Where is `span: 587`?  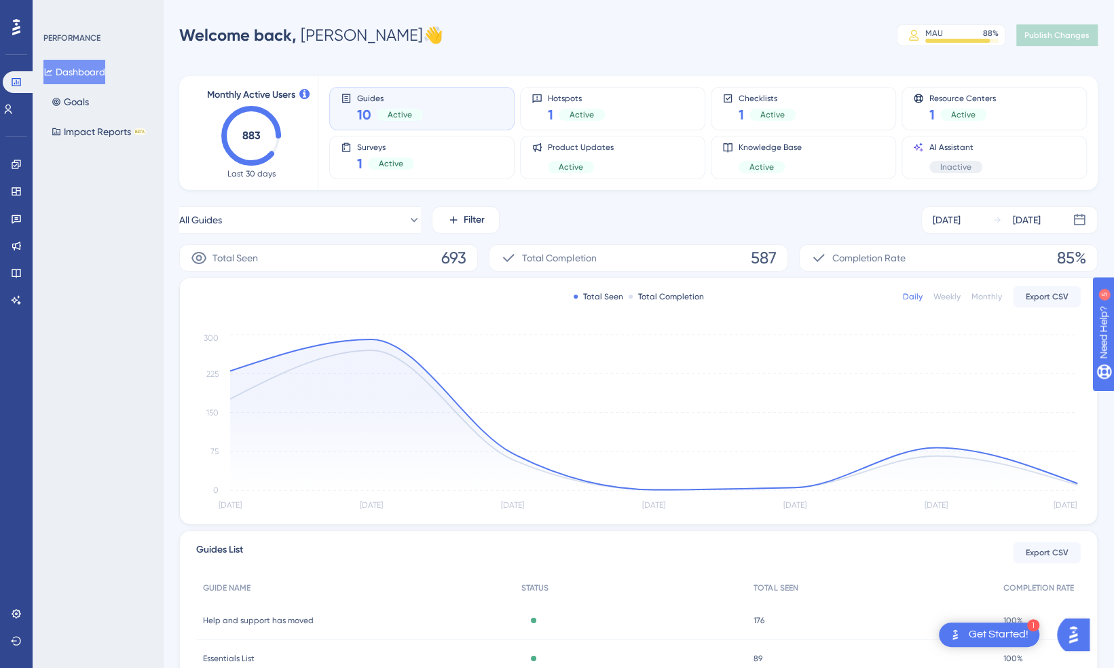 span: 587 is located at coordinates (764, 258).